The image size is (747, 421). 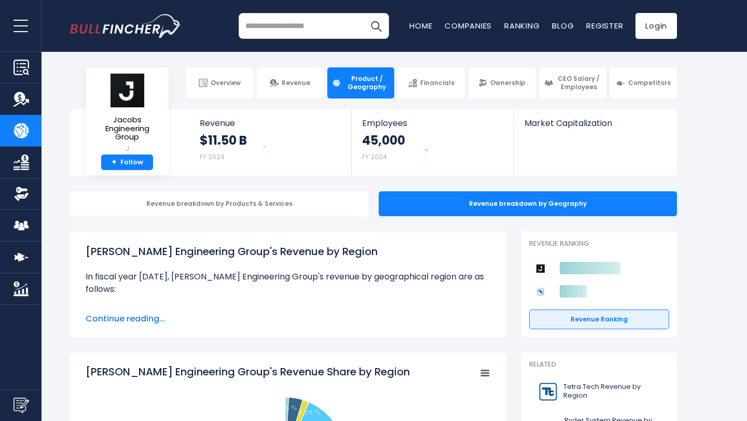 What do you see at coordinates (226, 83) in the screenshot?
I see `span: Overview` at bounding box center [226, 83].